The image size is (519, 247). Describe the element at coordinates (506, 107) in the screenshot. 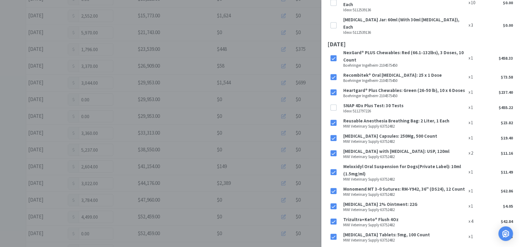

I see `span: $455.22` at that location.